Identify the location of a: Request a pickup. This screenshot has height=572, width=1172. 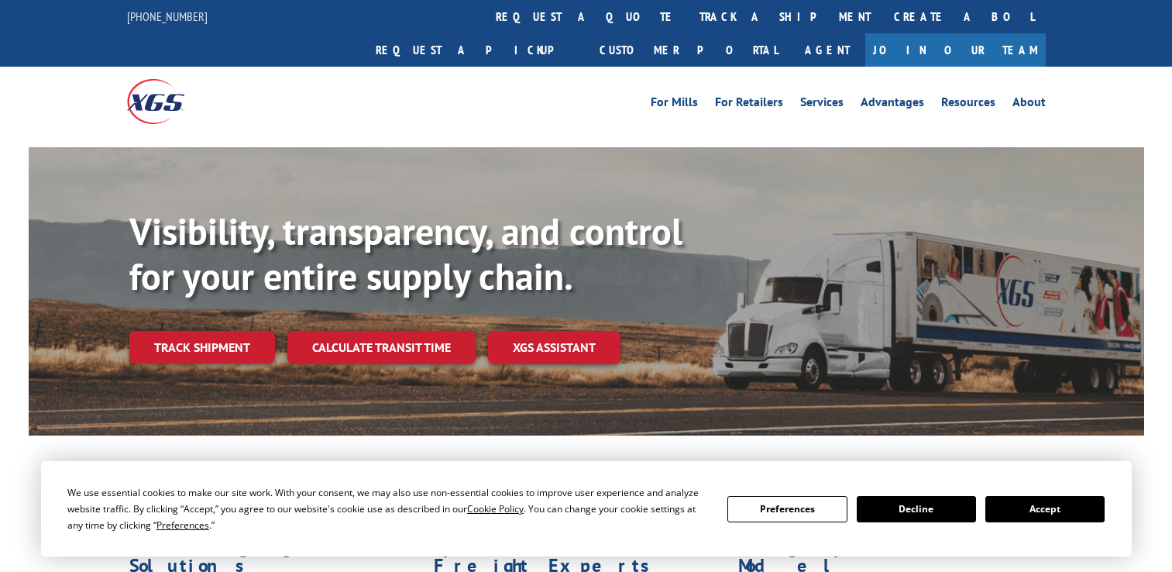
(476, 50).